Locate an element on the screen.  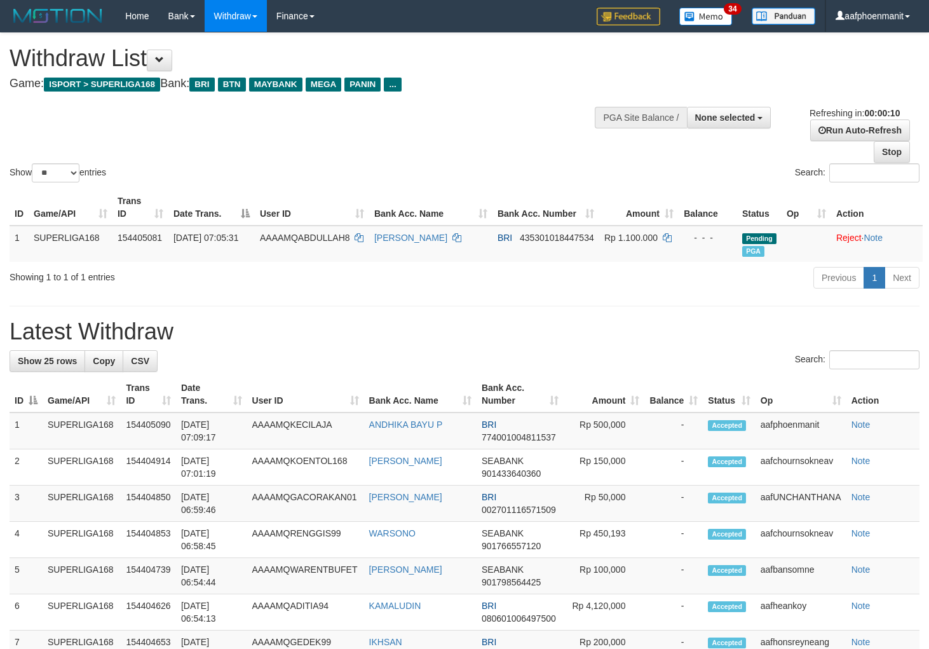
td: 154404739 is located at coordinates (148, 576).